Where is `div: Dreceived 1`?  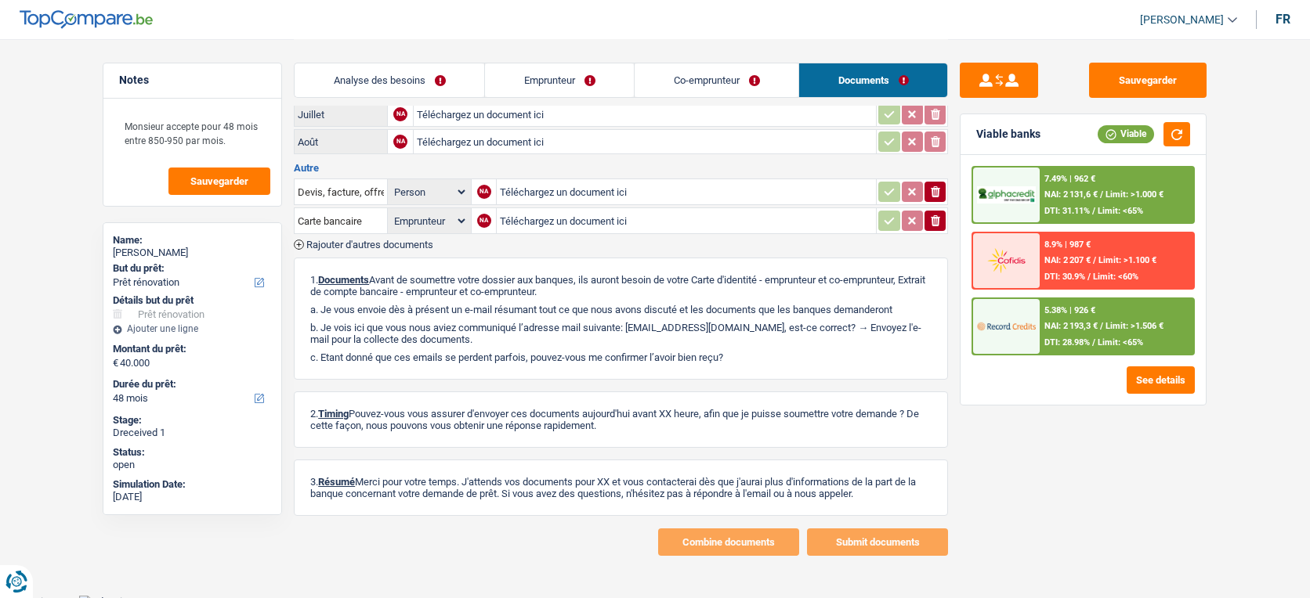
div: Dreceived 1 is located at coordinates (192, 433).